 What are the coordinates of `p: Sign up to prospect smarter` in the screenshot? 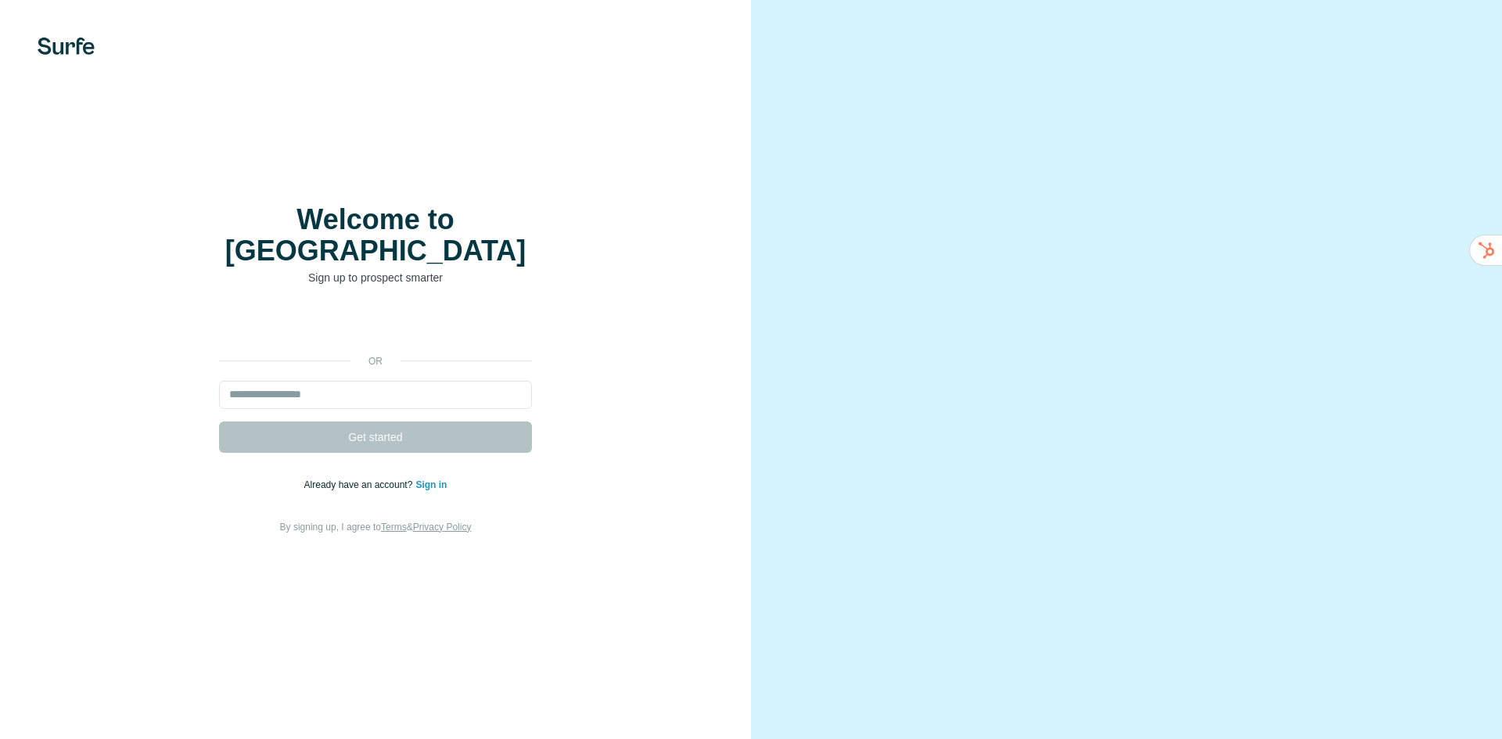 It's located at (375, 278).